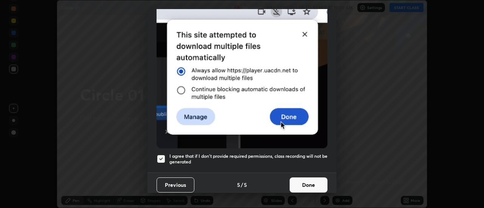 The height and width of the screenshot is (208, 484). Describe the element at coordinates (308, 185) in the screenshot. I see `button: Done` at that location.